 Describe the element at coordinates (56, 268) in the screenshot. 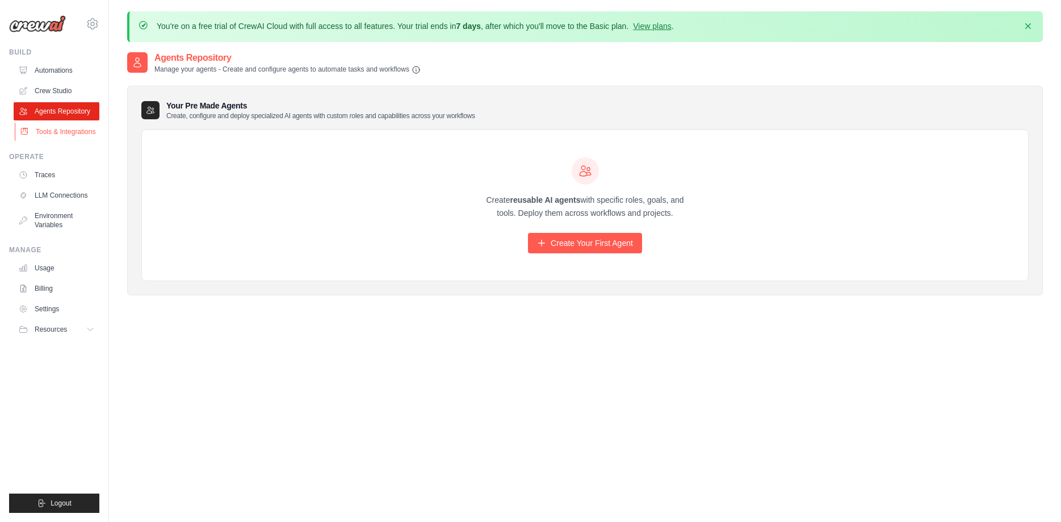

I see `a: Usage` at that location.